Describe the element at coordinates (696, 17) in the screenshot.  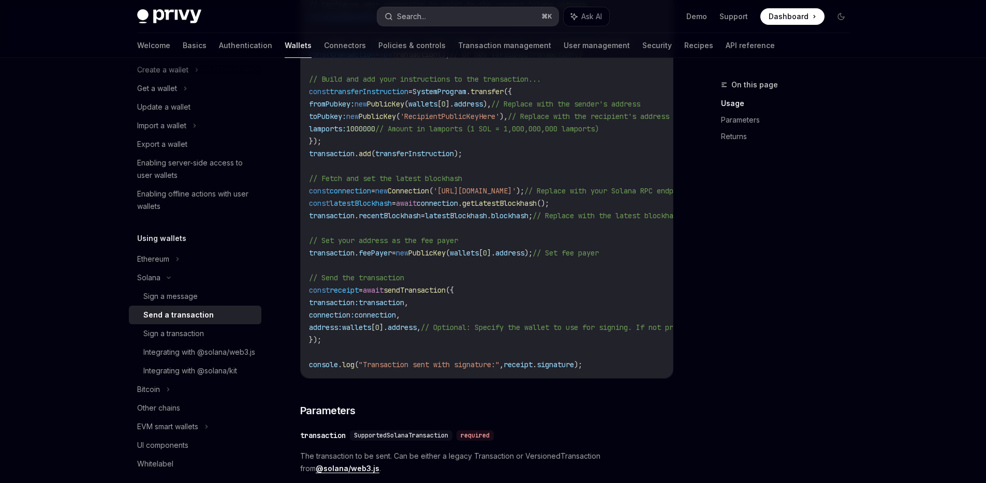
I see `a: Demo` at that location.